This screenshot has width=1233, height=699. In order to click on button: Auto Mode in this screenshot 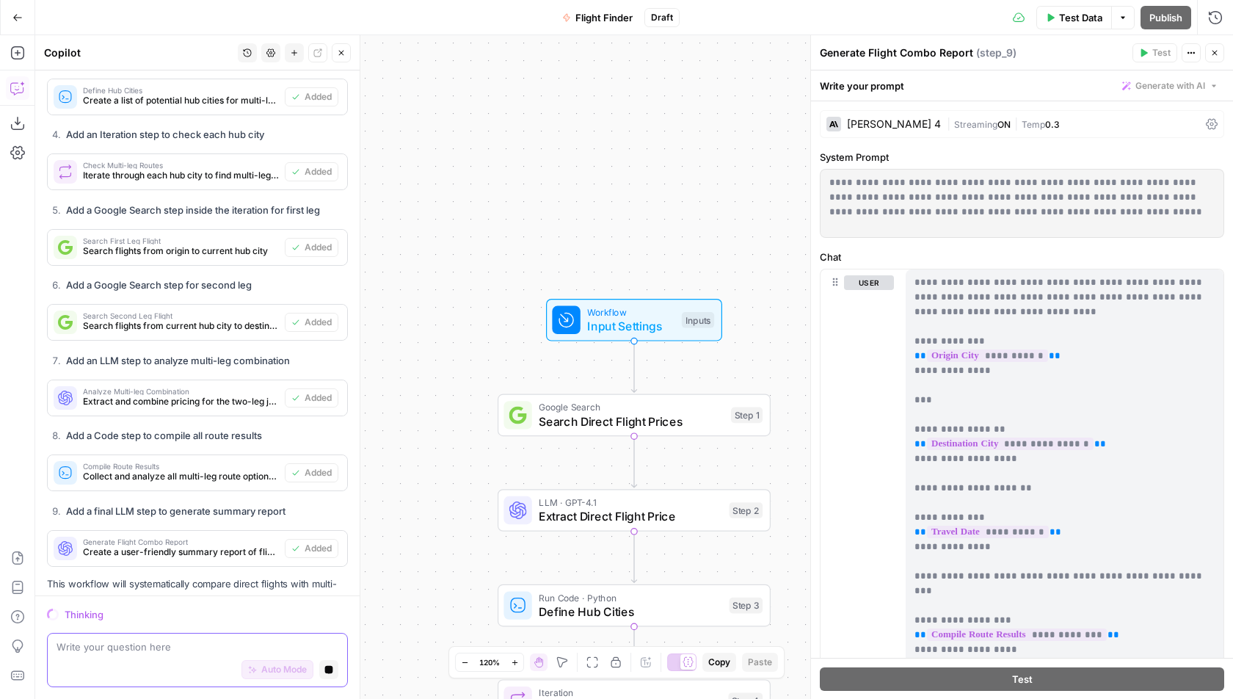, I will do `click(278, 670)`.